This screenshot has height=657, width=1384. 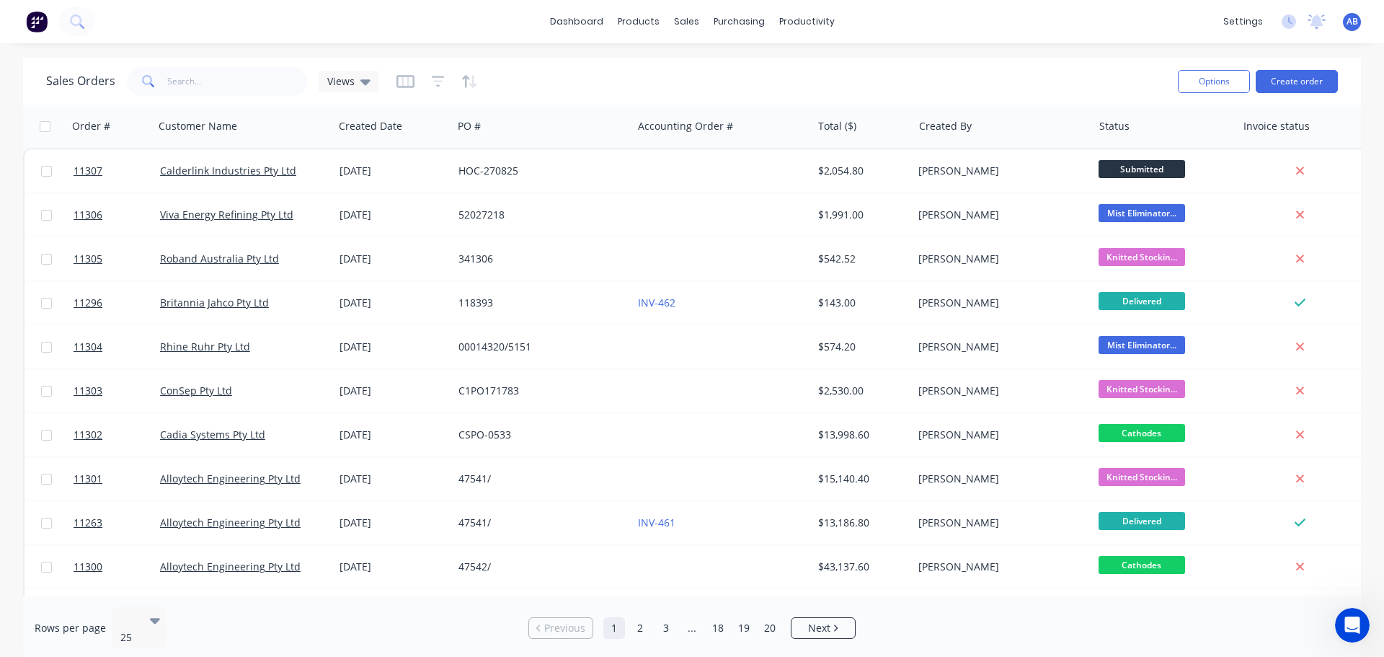 What do you see at coordinates (640, 628) in the screenshot?
I see `a: Page 2` at bounding box center [640, 628].